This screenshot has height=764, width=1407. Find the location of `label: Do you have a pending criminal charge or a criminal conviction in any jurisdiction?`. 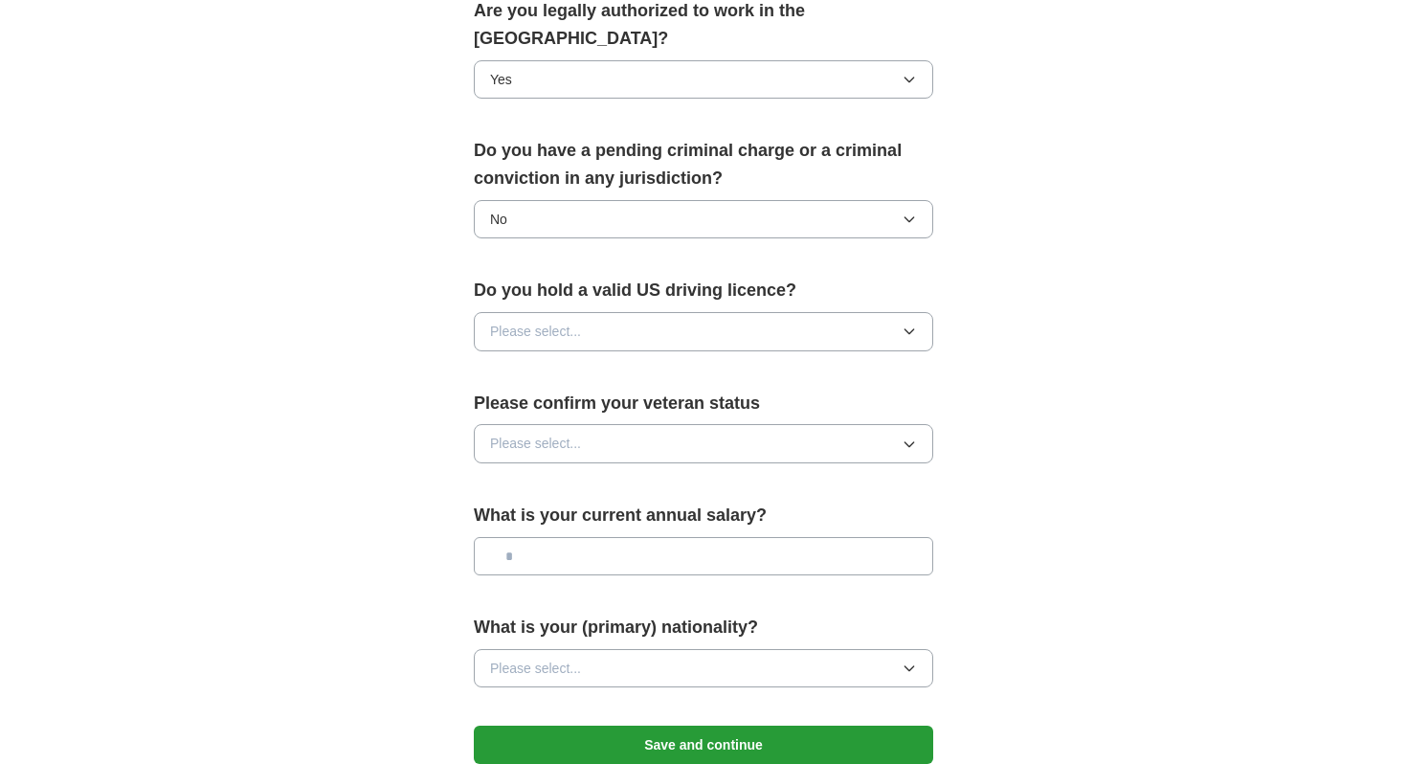

label: Do you have a pending criminal charge or a criminal conviction in any jurisdiction? is located at coordinates (703, 165).